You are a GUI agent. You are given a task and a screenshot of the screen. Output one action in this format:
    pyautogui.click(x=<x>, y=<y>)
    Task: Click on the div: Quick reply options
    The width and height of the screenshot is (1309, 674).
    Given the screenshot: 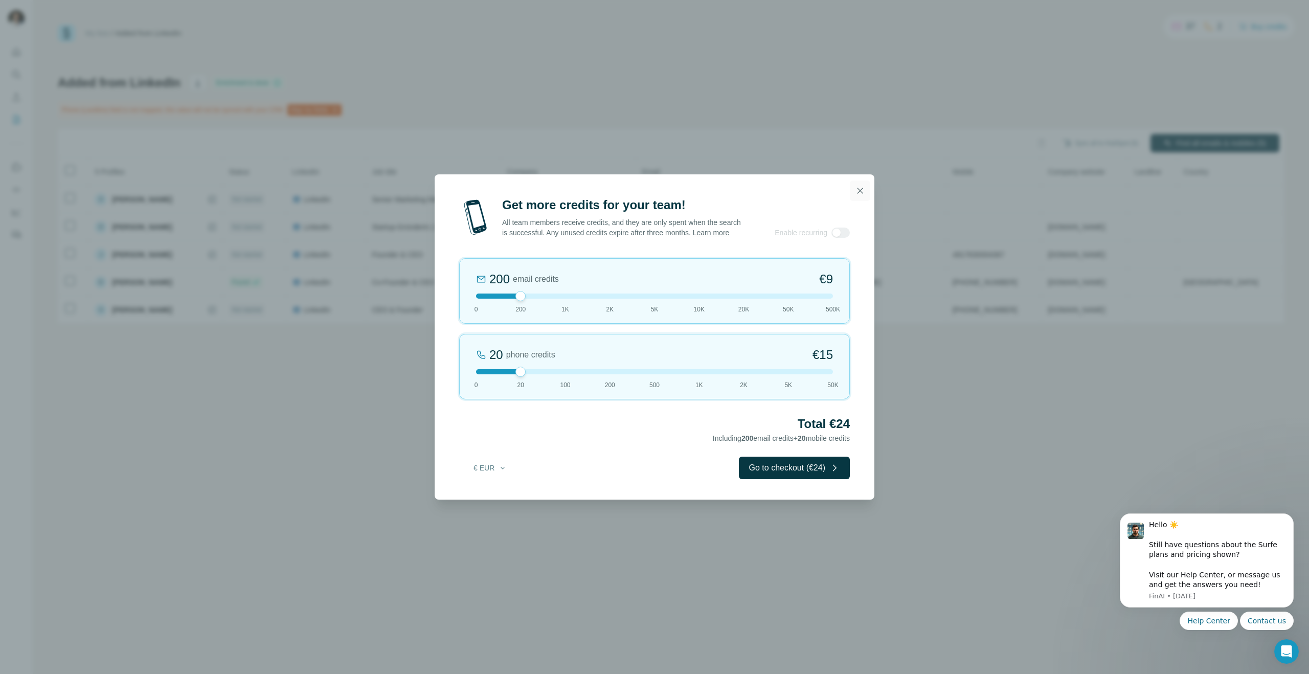 What is the action you would take?
    pyautogui.click(x=102, y=141)
    